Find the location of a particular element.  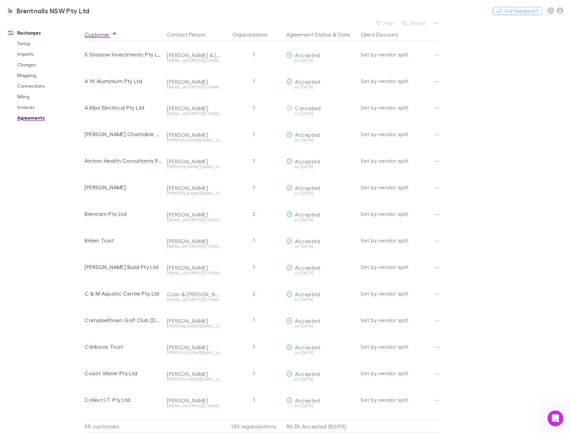

button: Client Discount is located at coordinates (383, 35).